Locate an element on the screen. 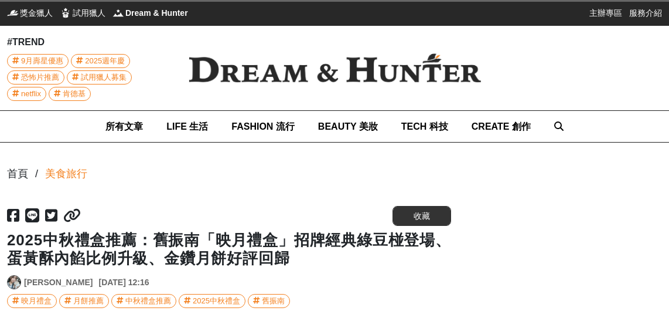 The image size is (669, 321). a: 9月壽星優惠 is located at coordinates (38, 61).